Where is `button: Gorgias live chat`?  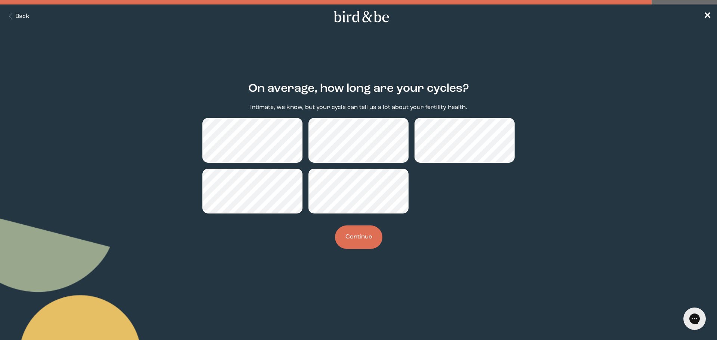
button: Gorgias live chat is located at coordinates (15, 14).